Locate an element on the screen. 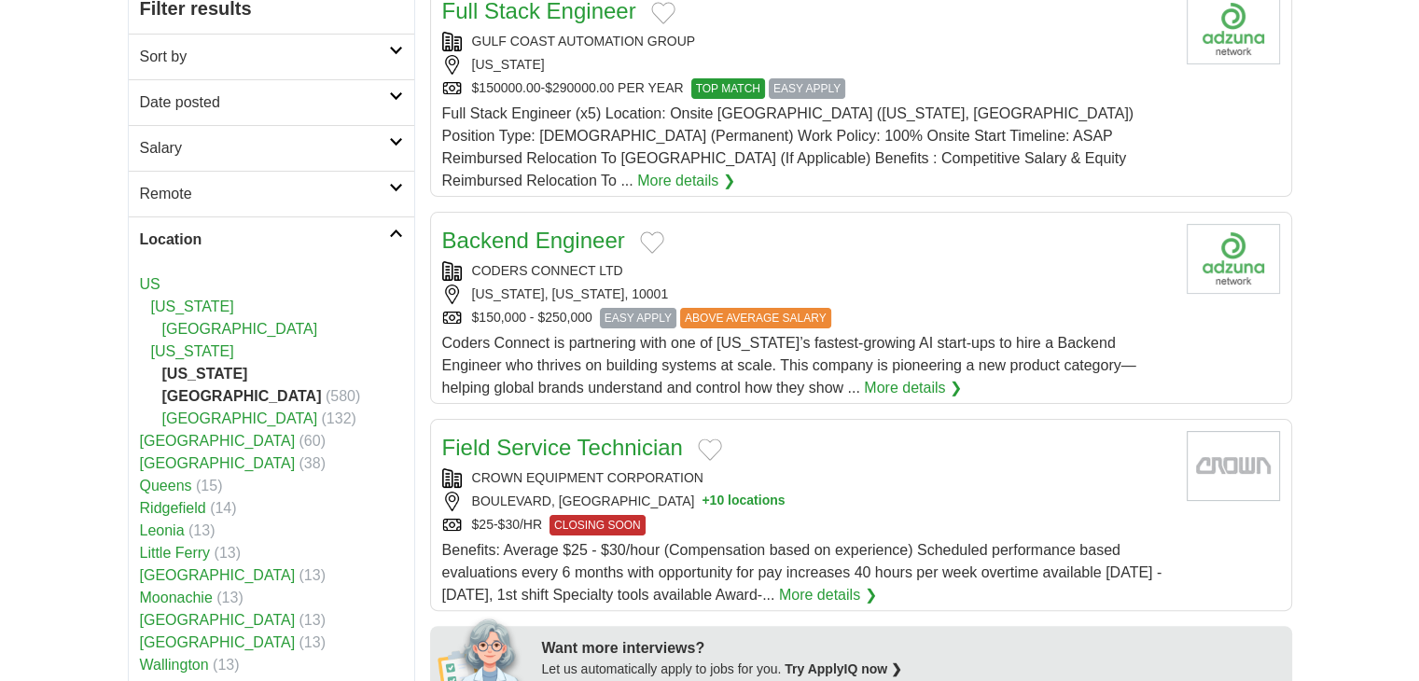  h2: Sort by is located at coordinates (264, 57).